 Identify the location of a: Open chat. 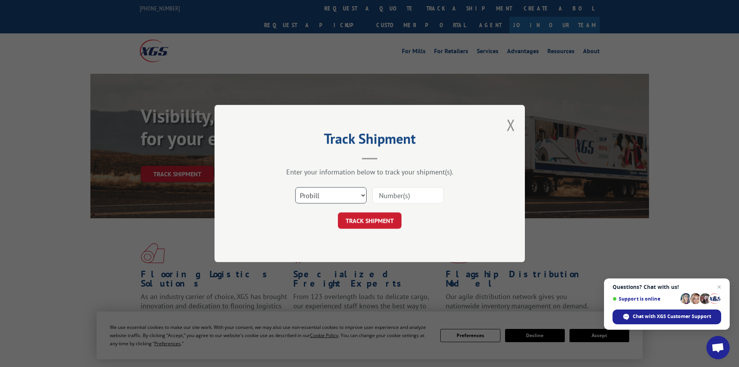
(718, 347).